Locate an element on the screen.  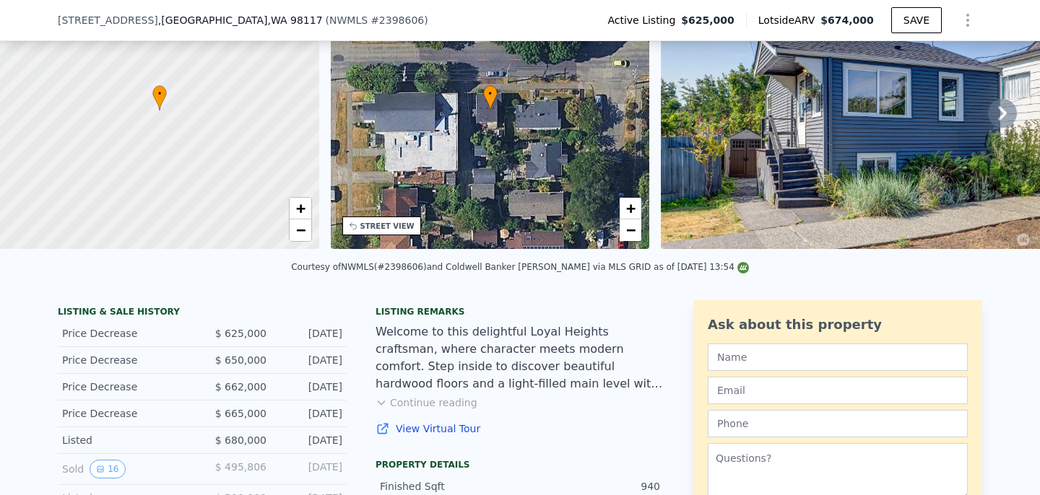
span: $ 680,000 is located at coordinates (240, 440).